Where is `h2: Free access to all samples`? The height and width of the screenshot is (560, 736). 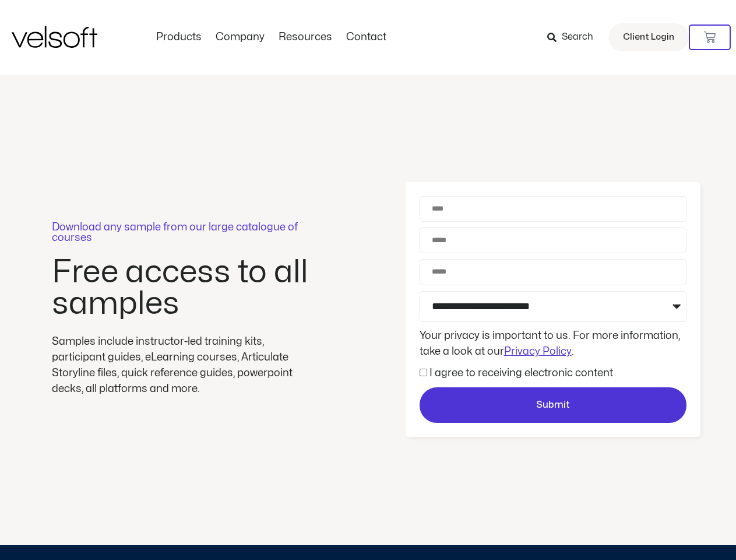 h2: Free access to all samples is located at coordinates (183, 288).